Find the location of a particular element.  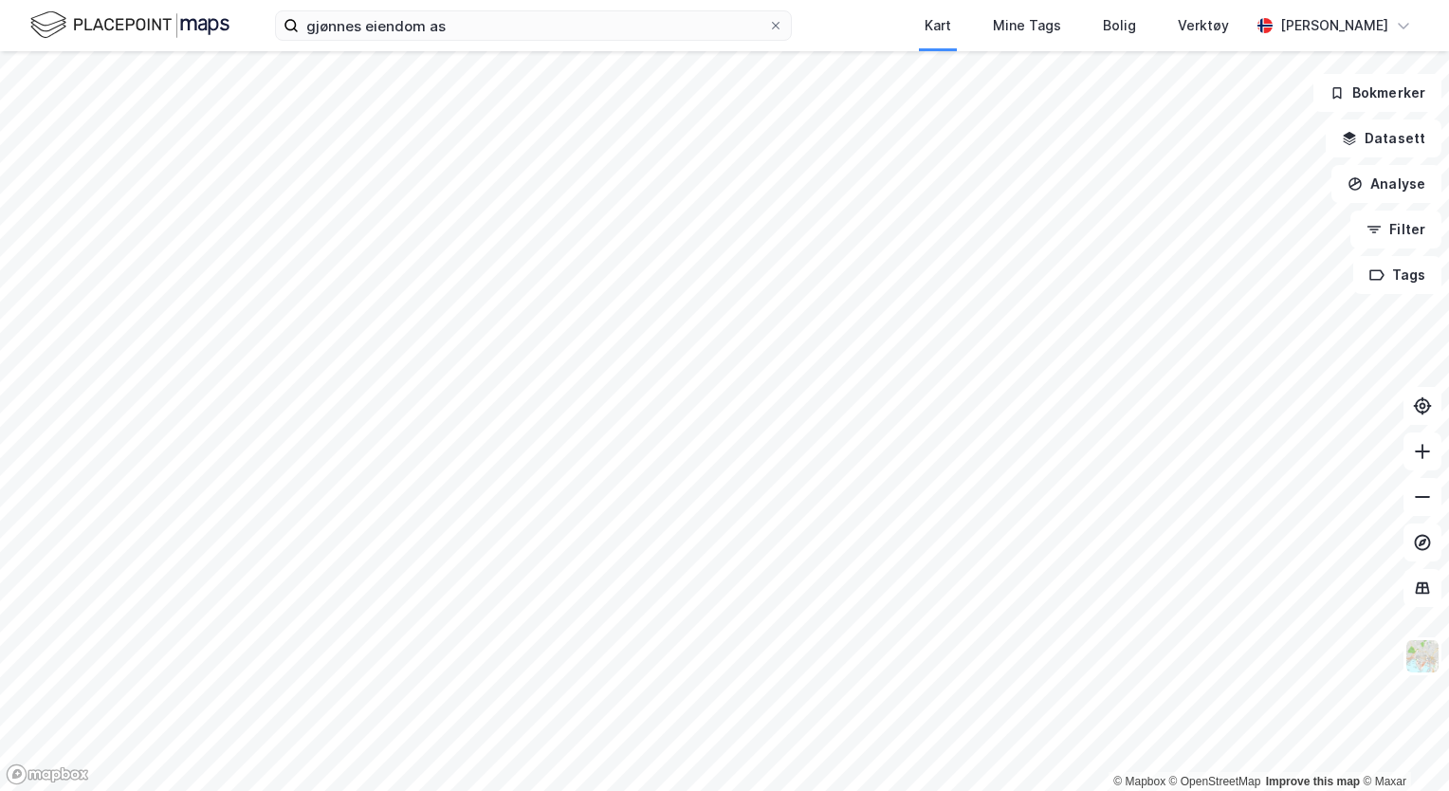

a: OpenStreetMap is located at coordinates (1214, 781).